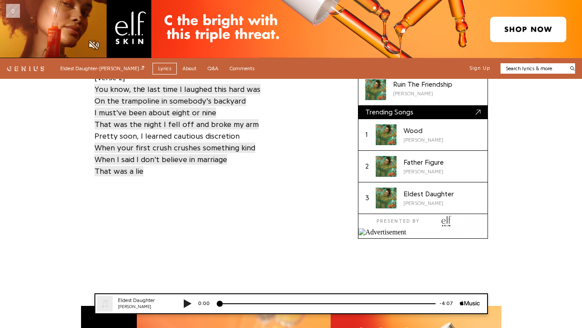 The width and height of the screenshot is (582, 328). Describe the element at coordinates (213, 68) in the screenshot. I see `a: Q&A` at that location.